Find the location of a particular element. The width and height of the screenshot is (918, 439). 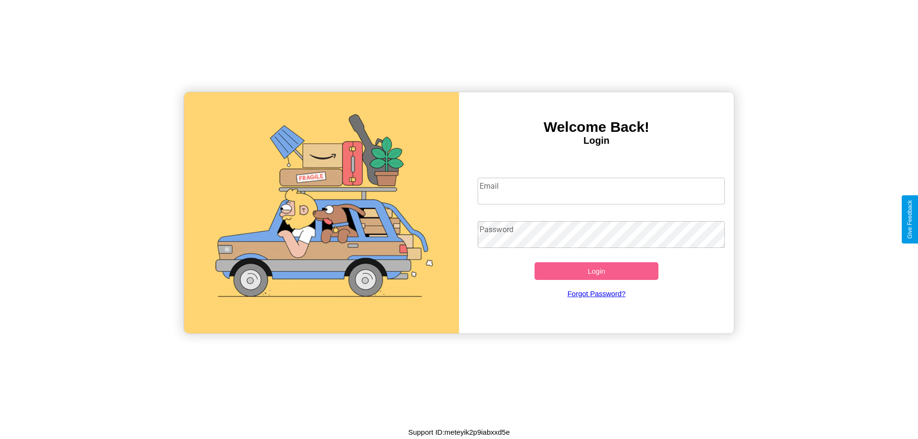

h3: Welcome Back! is located at coordinates (596, 127).